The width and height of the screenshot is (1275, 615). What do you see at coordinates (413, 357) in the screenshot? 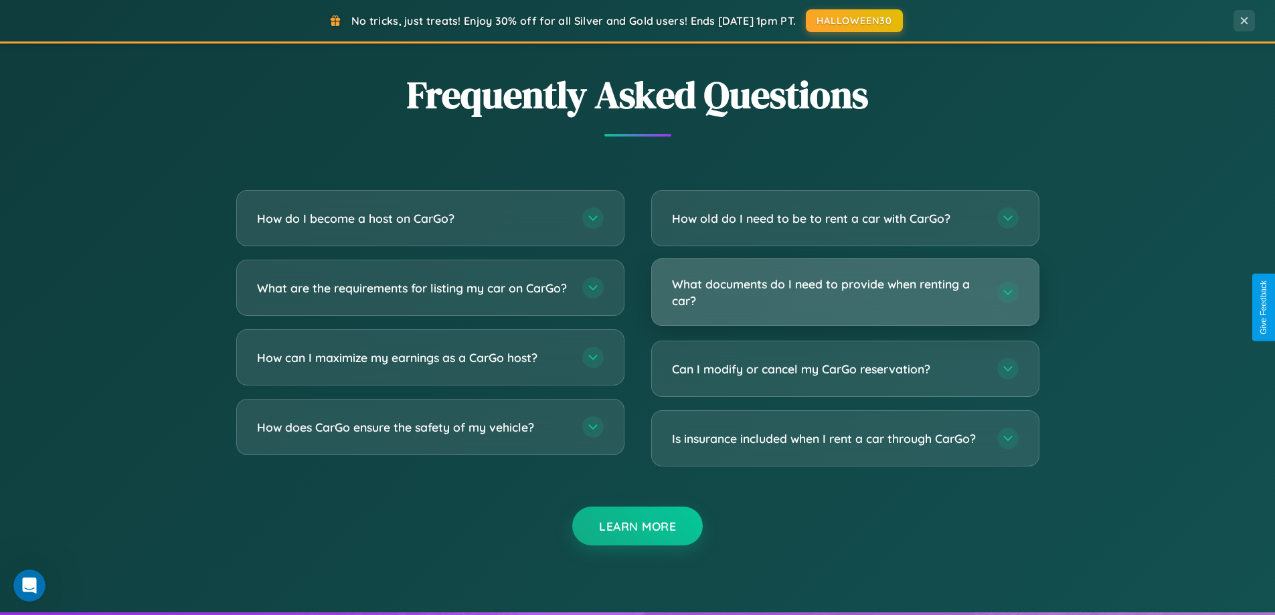
I see `h3: How can I maximize my earnings as a CarGo host?` at bounding box center [413, 357].